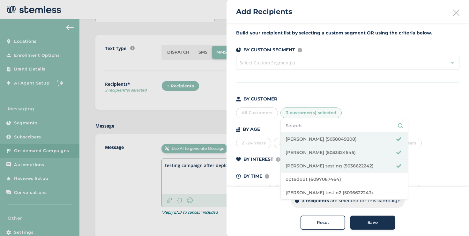 The width and height of the screenshot is (469, 236). What do you see at coordinates (260, 99) in the screenshot?
I see `p: BY CUSTOMER` at bounding box center [260, 99].